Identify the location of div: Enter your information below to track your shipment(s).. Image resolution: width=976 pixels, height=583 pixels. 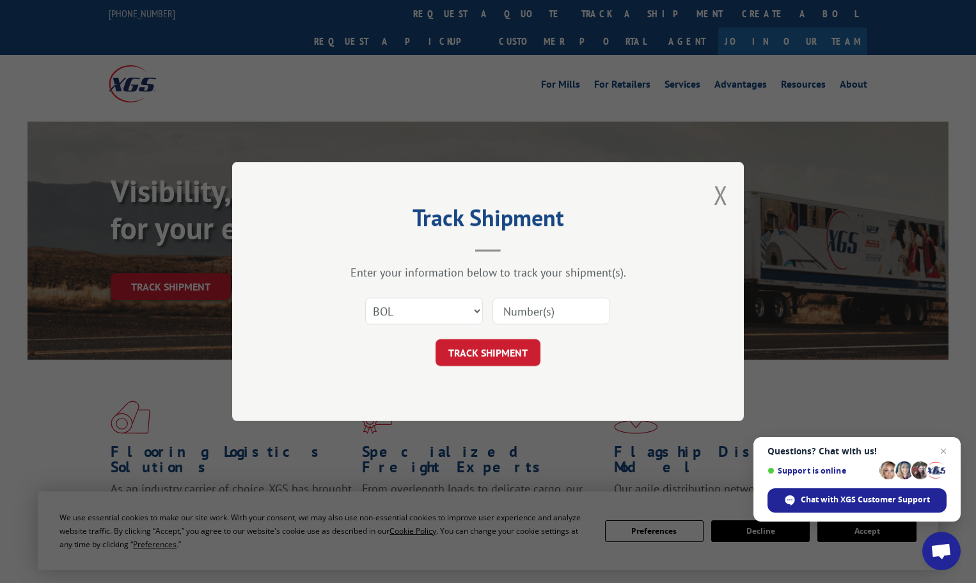
(488, 272).